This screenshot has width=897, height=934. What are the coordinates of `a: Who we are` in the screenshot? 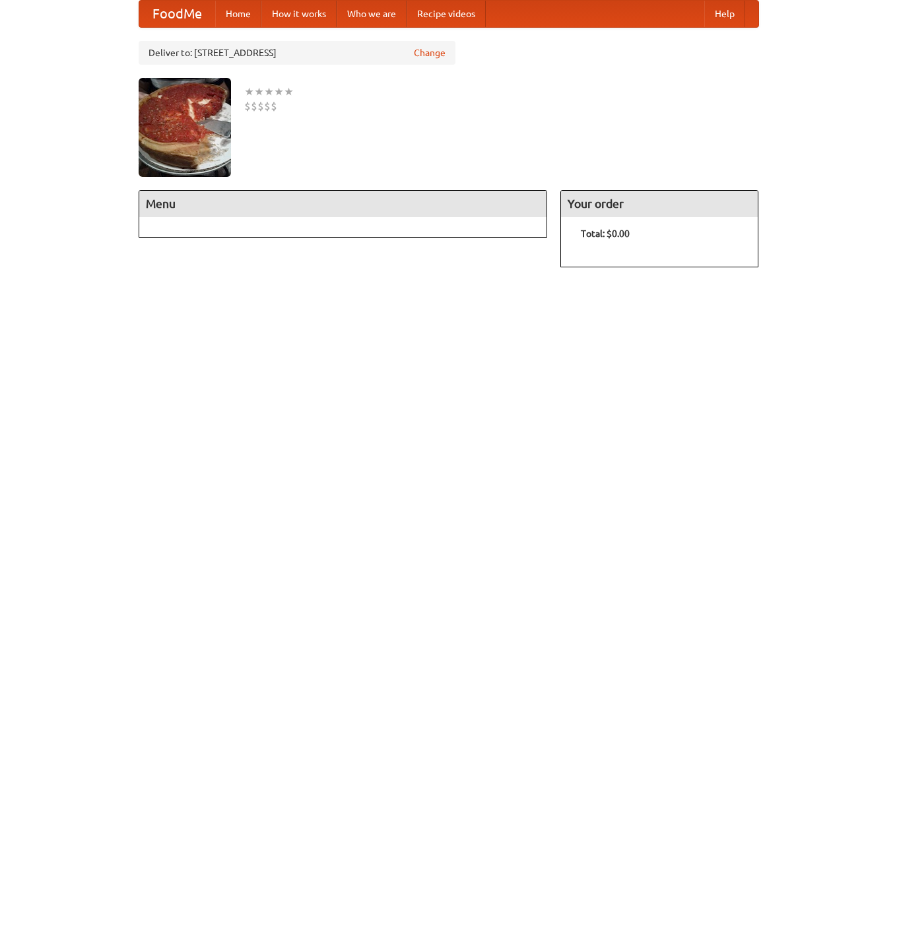 It's located at (372, 14).